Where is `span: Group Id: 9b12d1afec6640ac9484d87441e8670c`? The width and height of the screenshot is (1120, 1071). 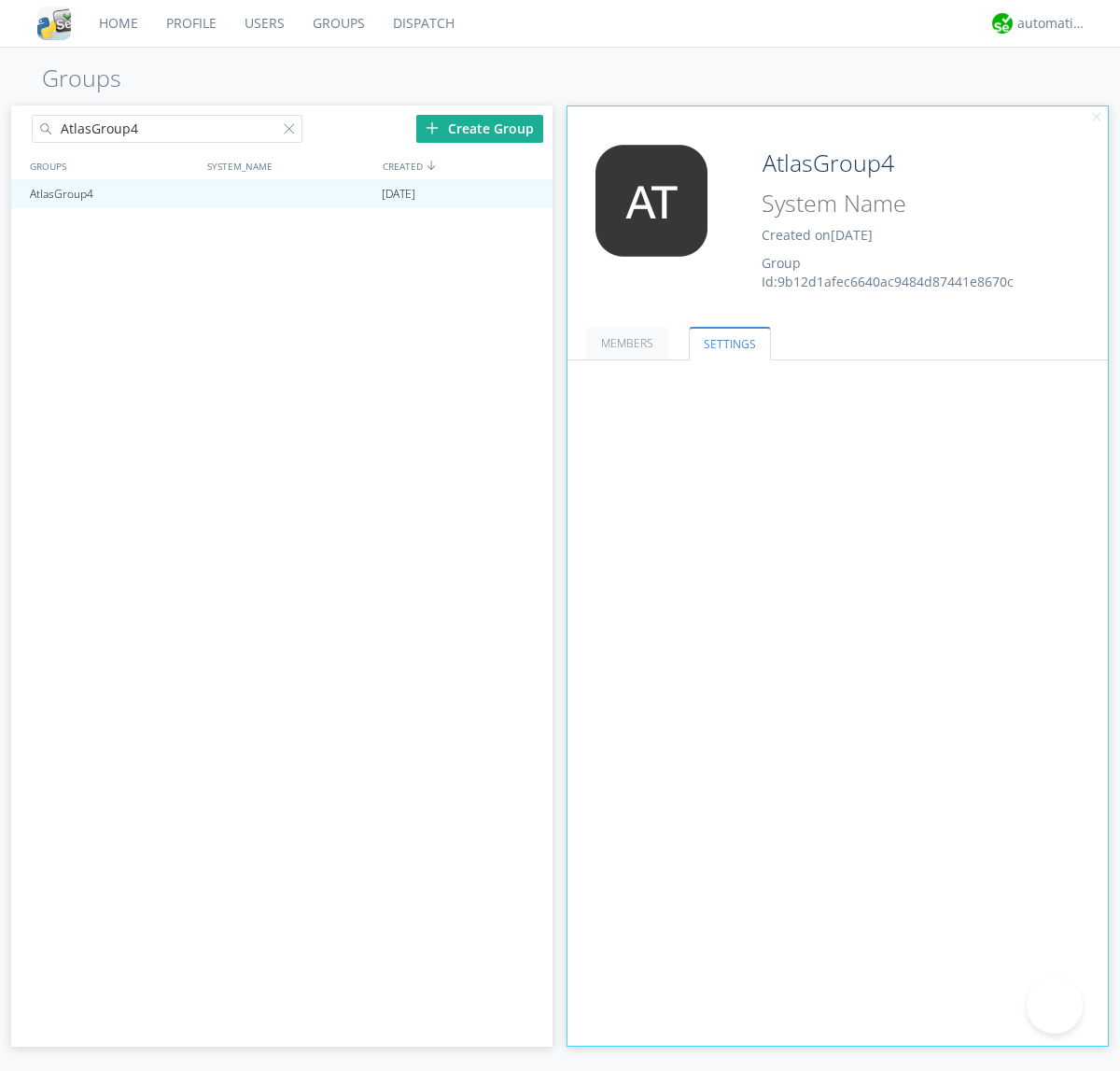 span: Group Id: 9b12d1afec6640ac9484d87441e8670c is located at coordinates (888, 272).